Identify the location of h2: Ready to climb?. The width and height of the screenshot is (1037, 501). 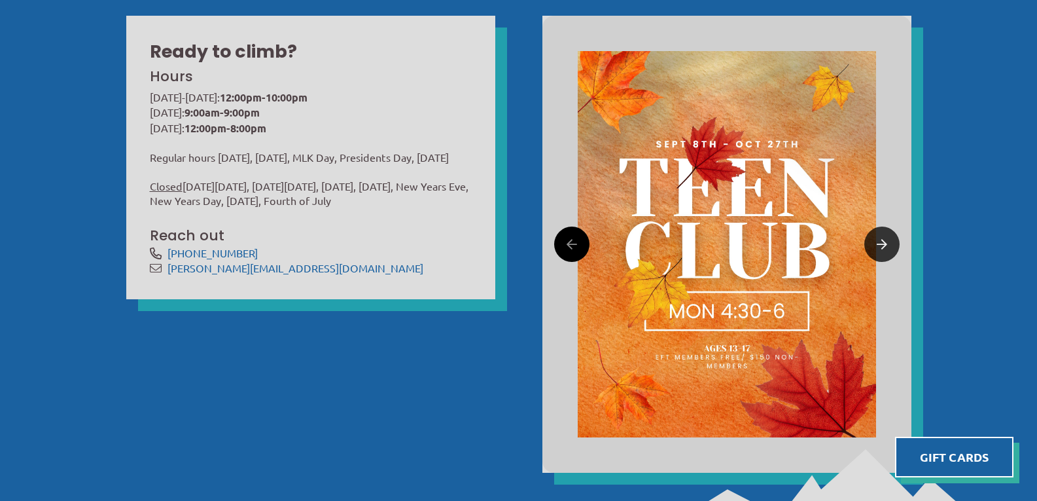
(311, 52).